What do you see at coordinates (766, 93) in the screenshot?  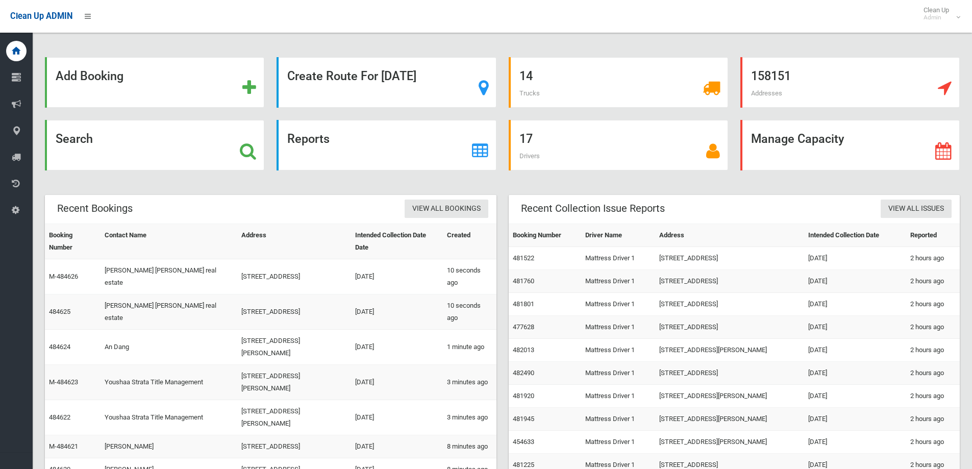 I see `span: Addresses` at bounding box center [766, 93].